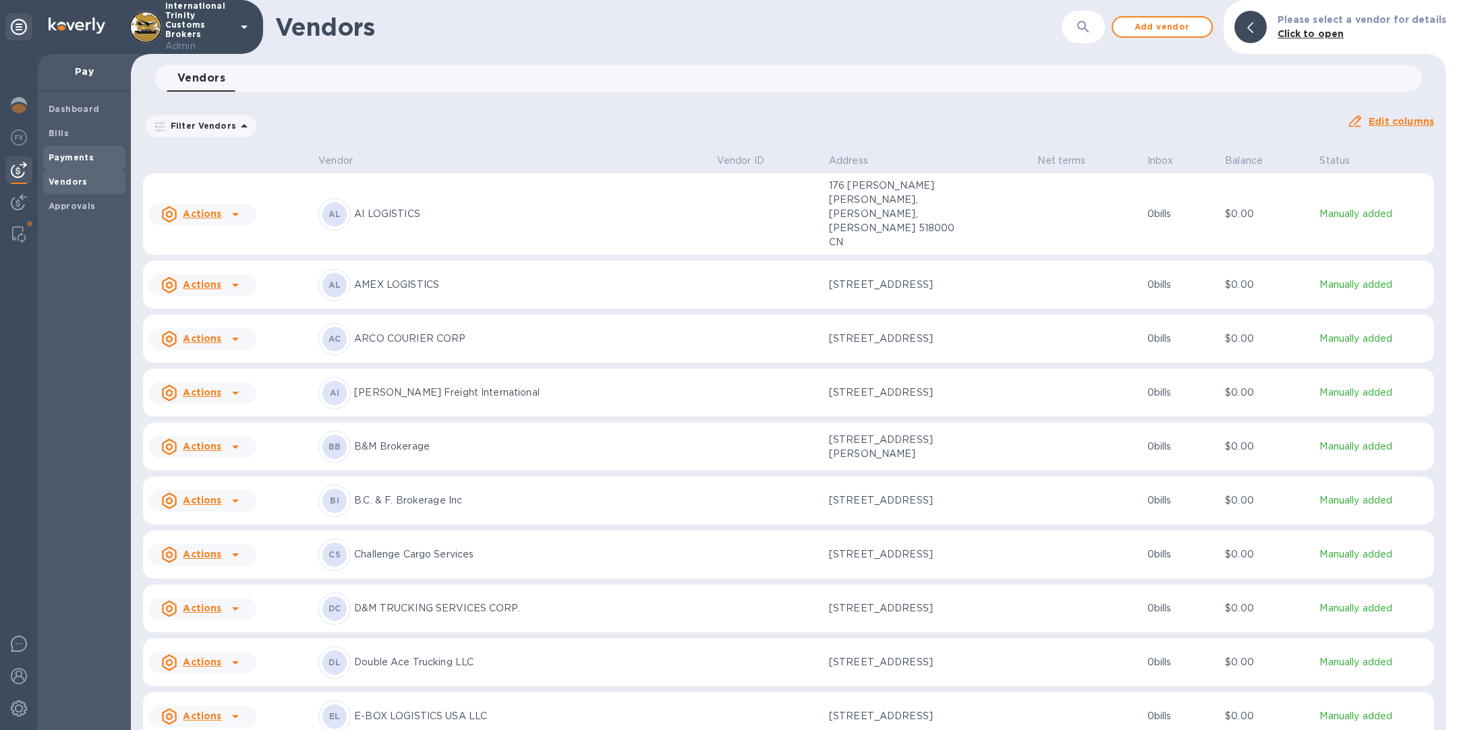 Image resolution: width=1457 pixels, height=730 pixels. Describe the element at coordinates (199, 46) in the screenshot. I see `p: Admin` at that location.